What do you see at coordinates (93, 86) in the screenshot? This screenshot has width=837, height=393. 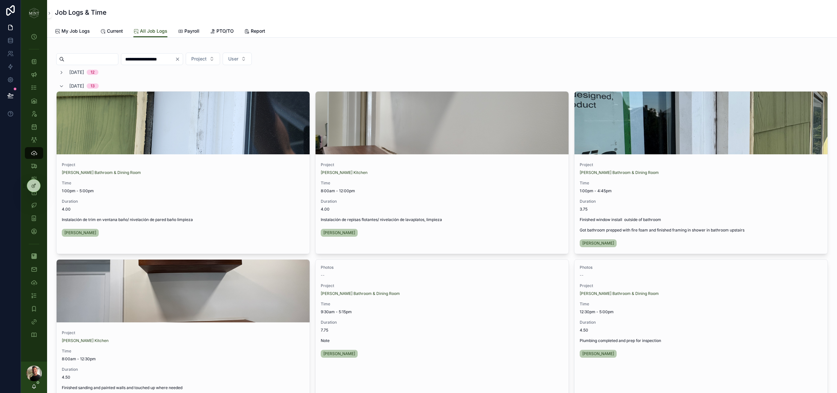 I see `div: 13` at bounding box center [93, 86].